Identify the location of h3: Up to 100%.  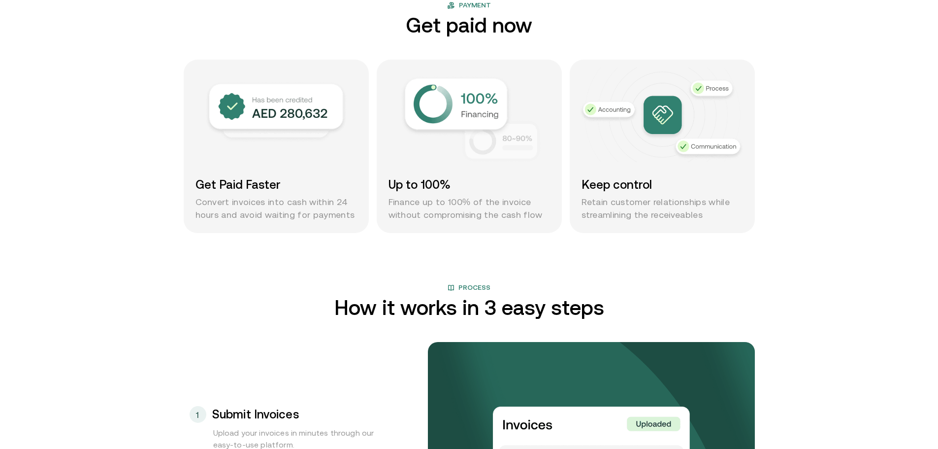
(469, 185).